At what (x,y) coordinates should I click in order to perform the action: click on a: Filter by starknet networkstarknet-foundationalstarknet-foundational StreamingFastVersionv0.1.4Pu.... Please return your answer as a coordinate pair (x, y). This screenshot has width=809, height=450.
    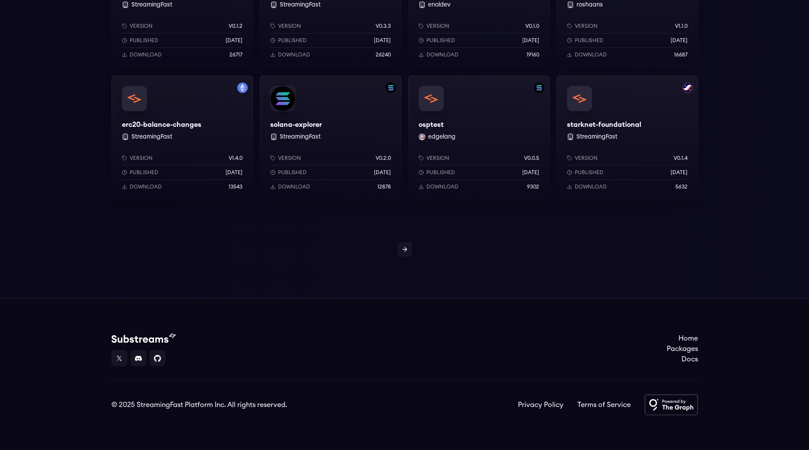
    Looking at the image, I should click on (627, 138).